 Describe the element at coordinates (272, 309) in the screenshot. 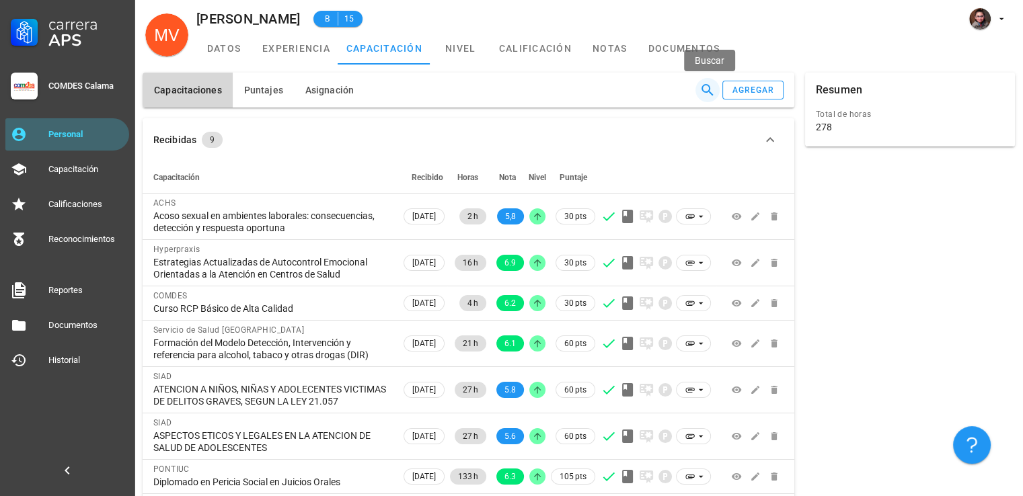

I see `div: Curso RCP Básico de Alta Calidad` at that location.